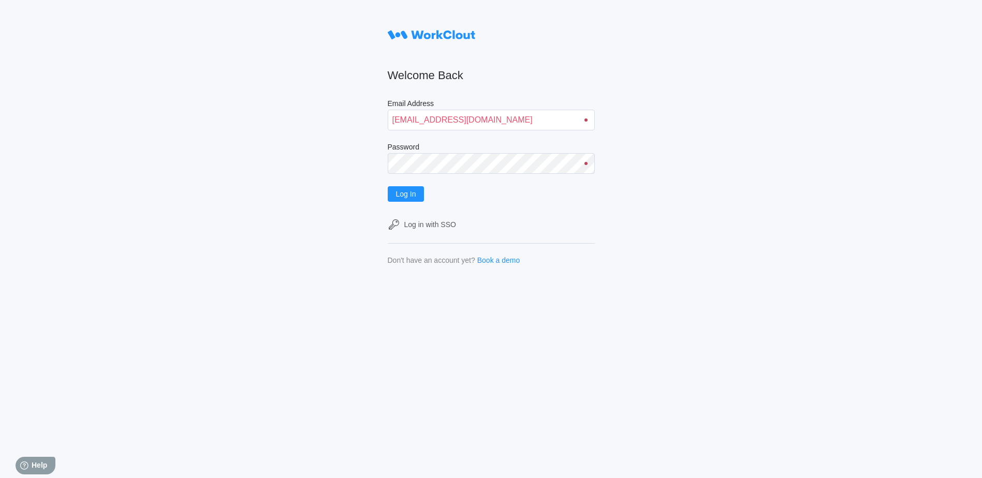 This screenshot has width=982, height=478. I want to click on span: Log In, so click(406, 194).